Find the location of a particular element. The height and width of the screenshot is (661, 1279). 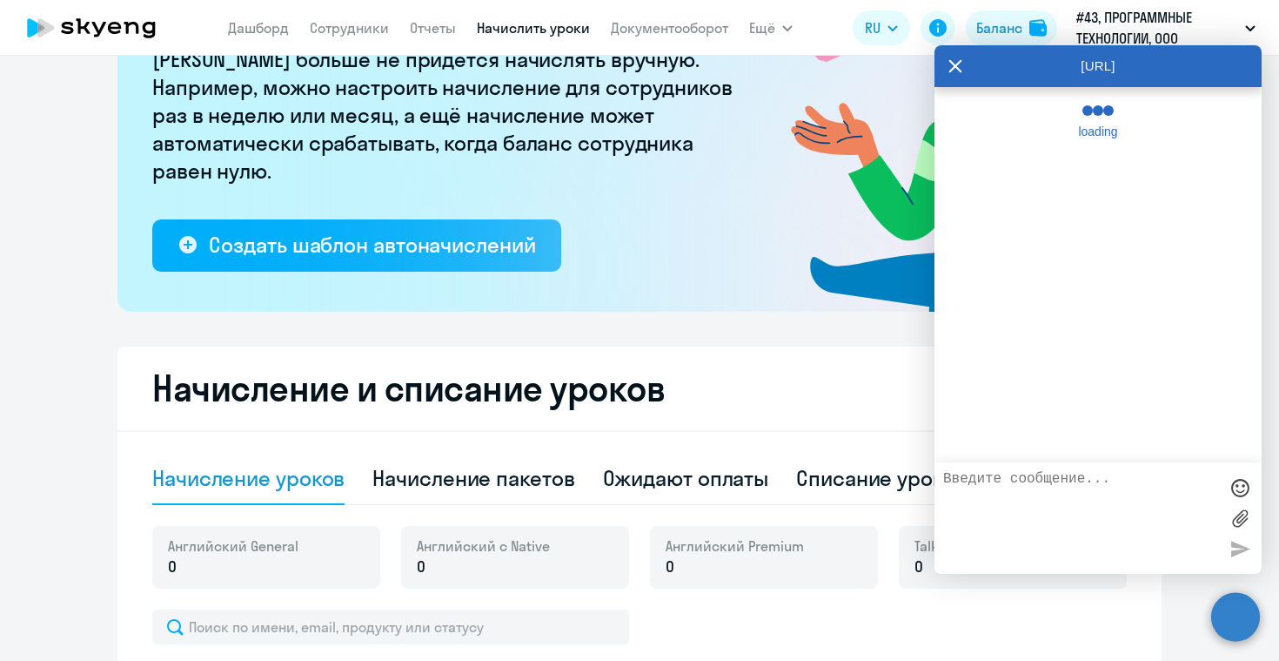

a: Начислить уроки is located at coordinates (534, 28).